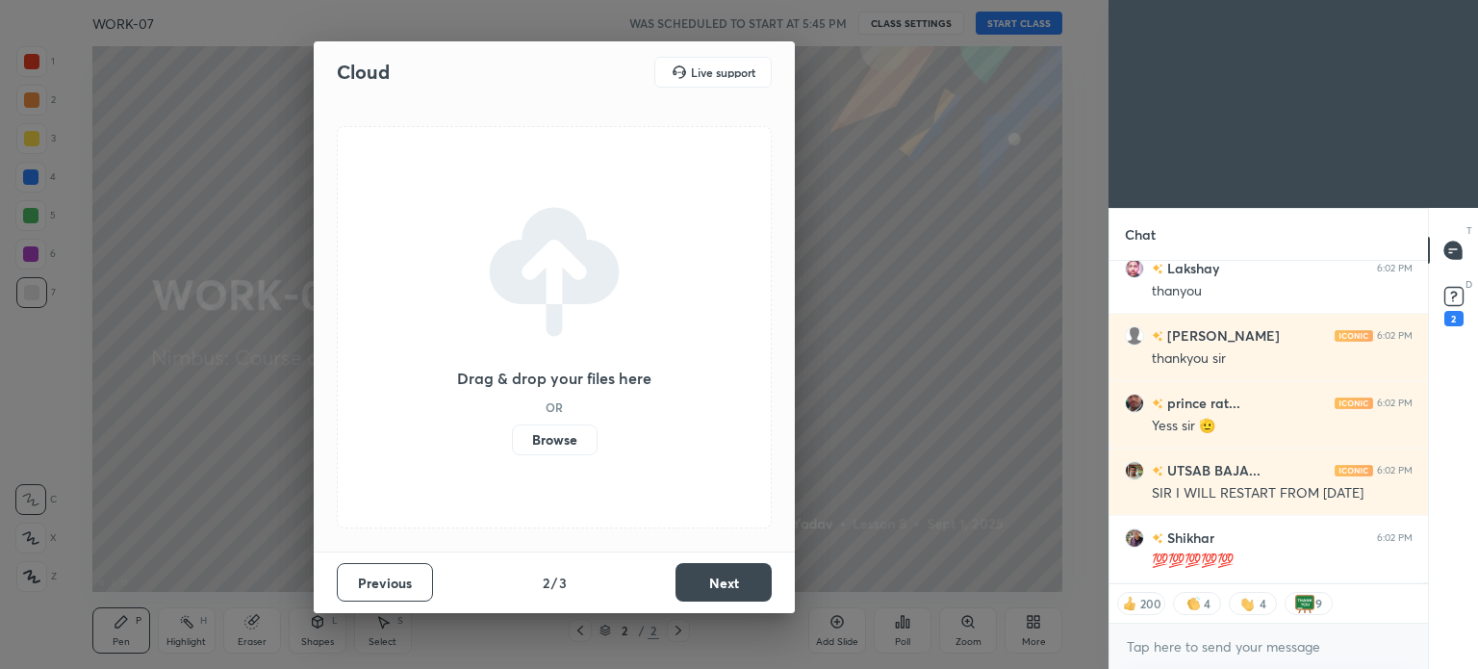  Describe the element at coordinates (1188, 537) in the screenshot. I see `h6: Shikhar` at that location.